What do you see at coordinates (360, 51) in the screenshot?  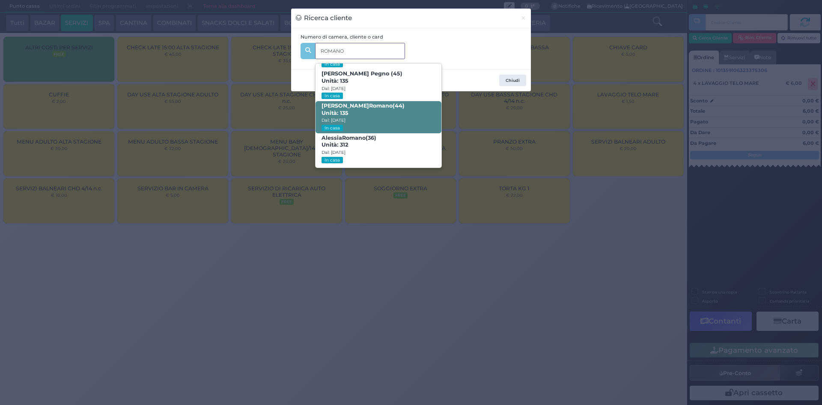 I see `input: Es. 'Mario Rossi', '220' o '108123234234'` at bounding box center [360, 51].